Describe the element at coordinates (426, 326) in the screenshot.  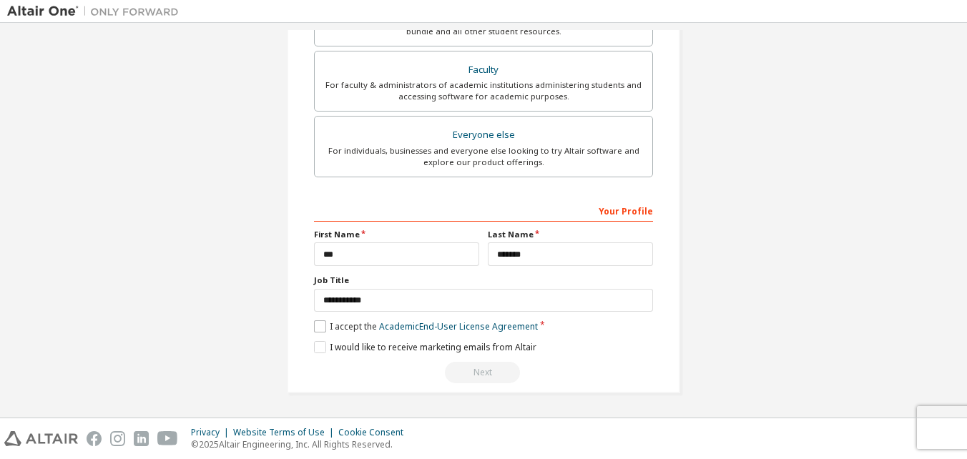
I see `label: I accept the` at that location.